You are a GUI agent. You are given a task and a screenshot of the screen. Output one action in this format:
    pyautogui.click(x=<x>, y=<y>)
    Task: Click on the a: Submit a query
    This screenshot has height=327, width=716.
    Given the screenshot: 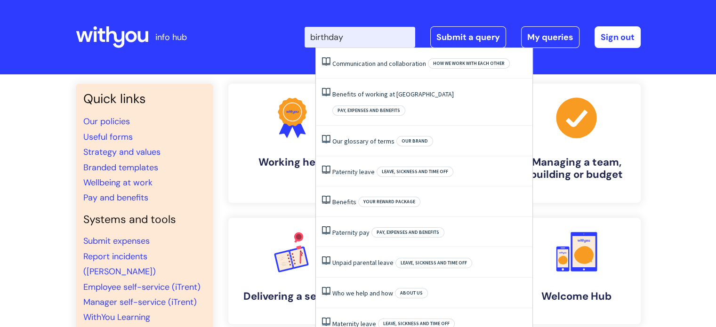 What is the action you would take?
    pyautogui.click(x=468, y=37)
    